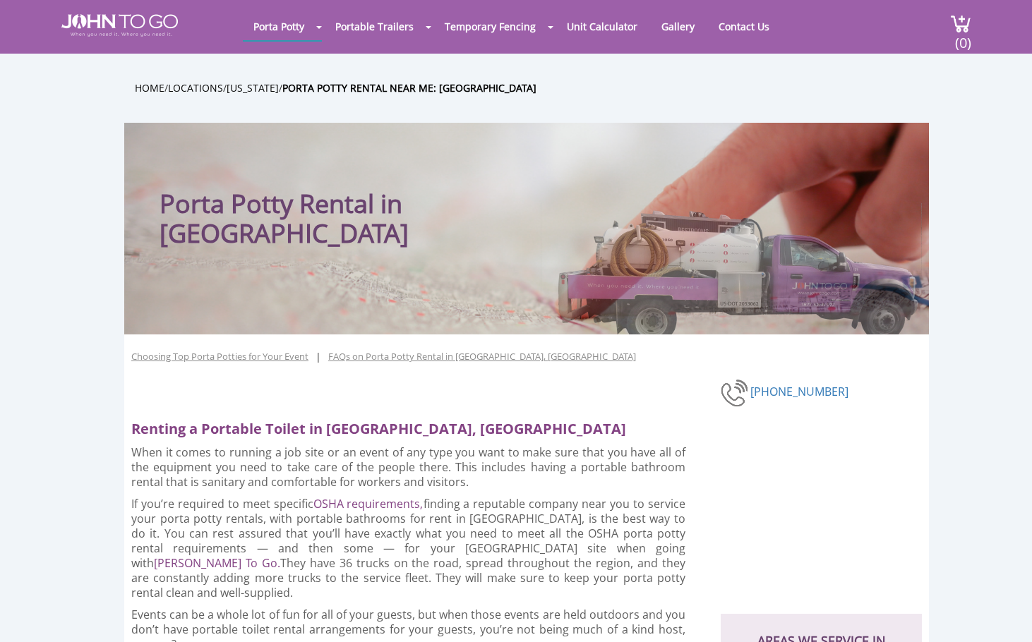  Describe the element at coordinates (150, 88) in the screenshot. I see `a: Home` at that location.